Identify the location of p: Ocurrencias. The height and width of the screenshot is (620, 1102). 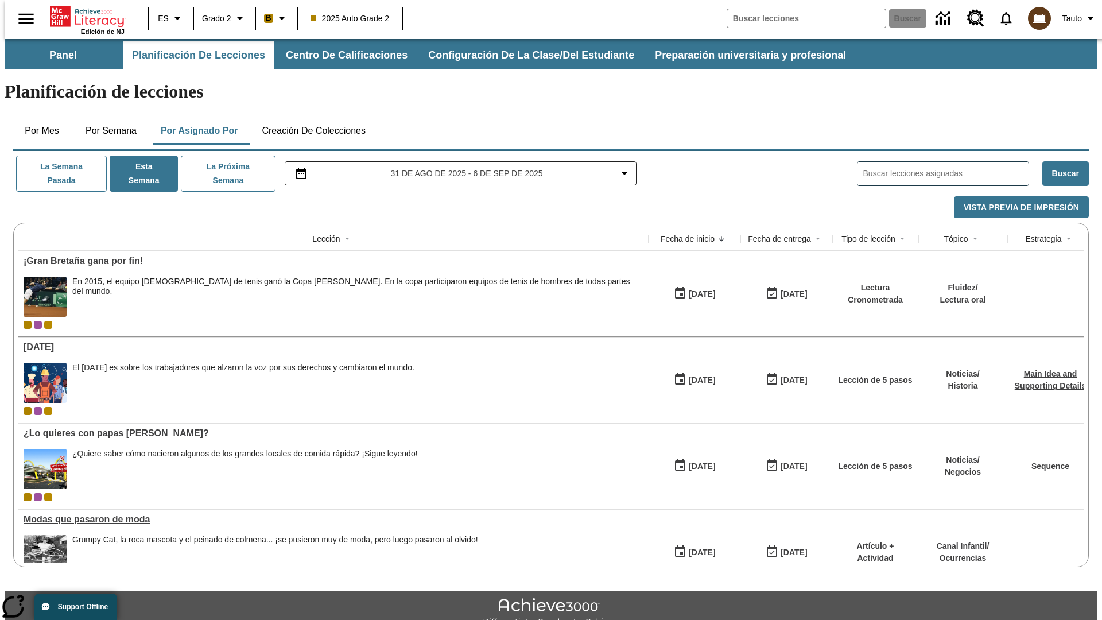
(964, 558).